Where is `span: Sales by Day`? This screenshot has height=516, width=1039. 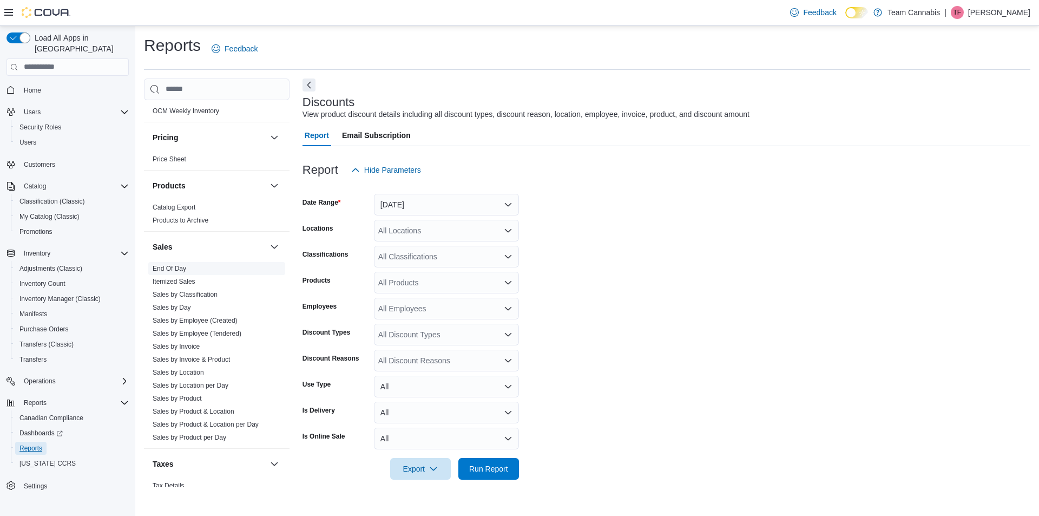 span: Sales by Day is located at coordinates (172, 307).